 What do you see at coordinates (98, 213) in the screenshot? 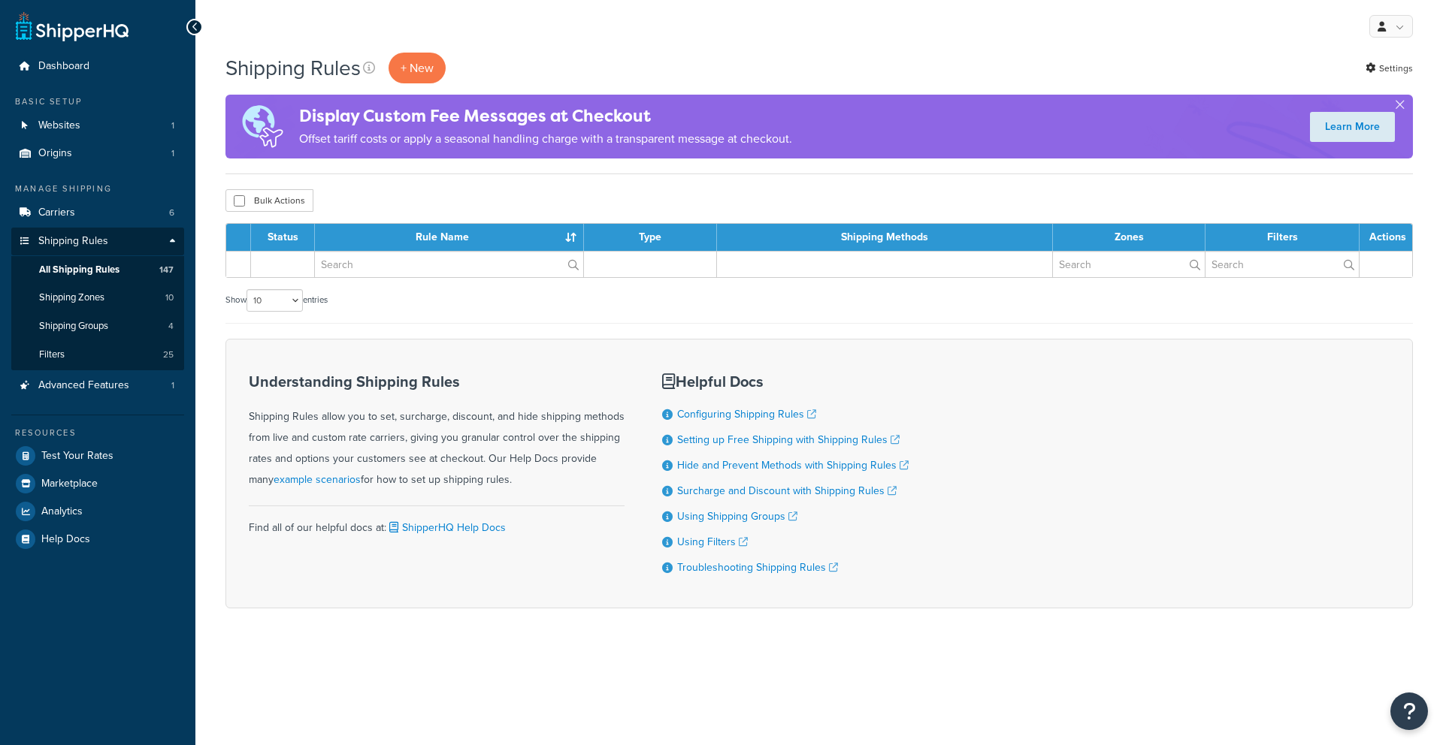
I see `li: Carriers` at bounding box center [98, 213].